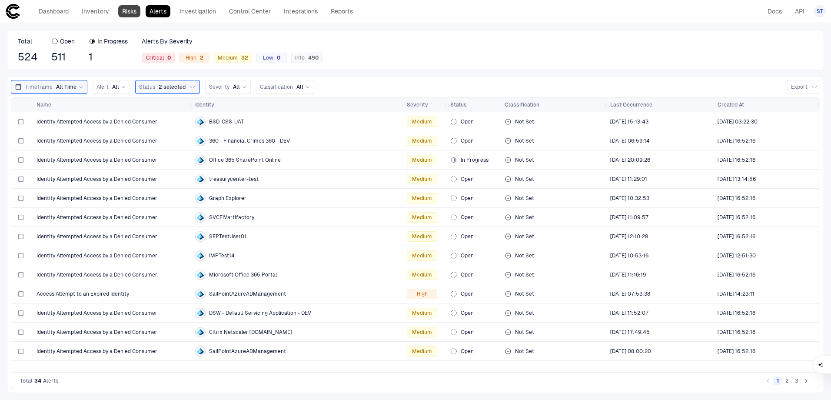 This screenshot has height=400, width=831. Describe the element at coordinates (158, 58) in the screenshot. I see `span: Critical` at that location.